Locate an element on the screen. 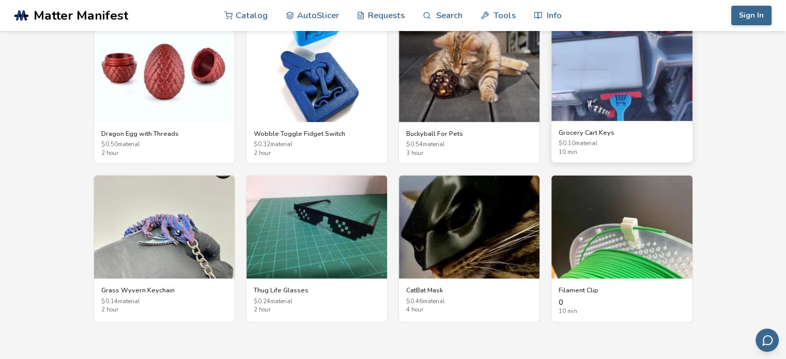  img: Grass Wyvern Keychain is located at coordinates (164, 227).